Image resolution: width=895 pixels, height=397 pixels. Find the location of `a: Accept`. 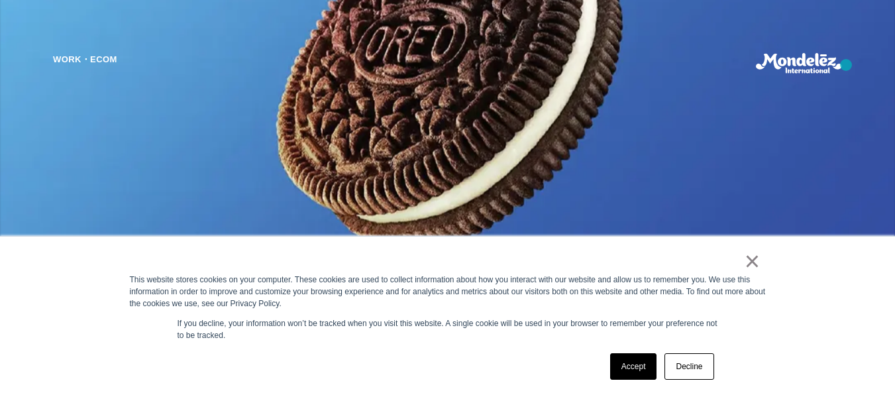

a: Accept is located at coordinates (633, 366).